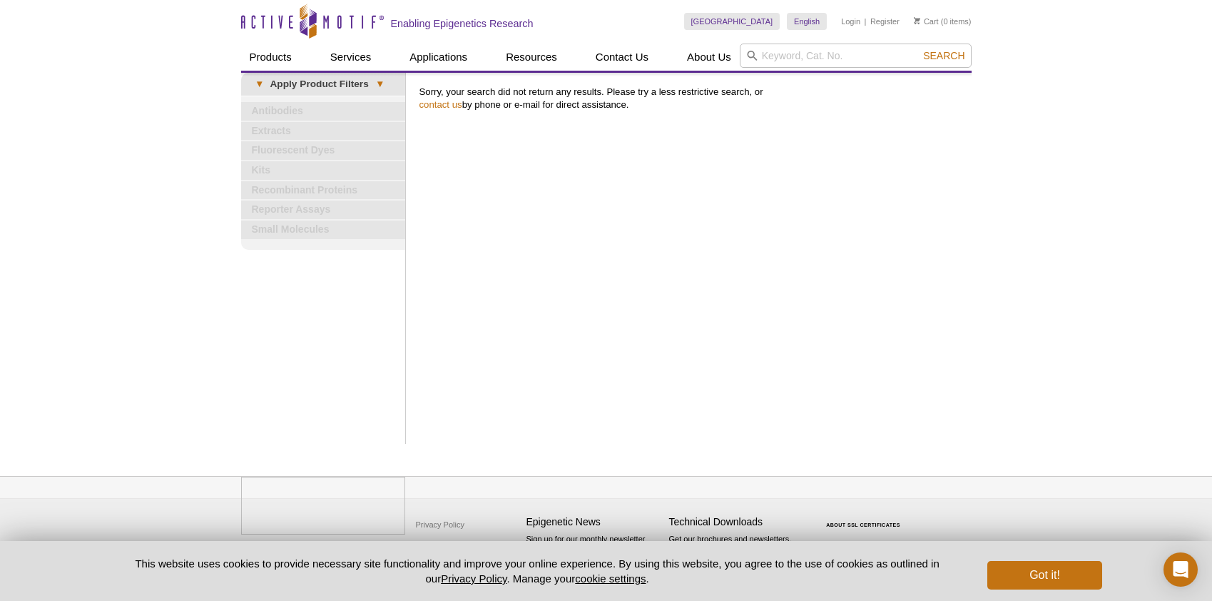 The width and height of the screenshot is (1212, 601). What do you see at coordinates (323, 170) in the screenshot?
I see `a: Kits` at bounding box center [323, 170].